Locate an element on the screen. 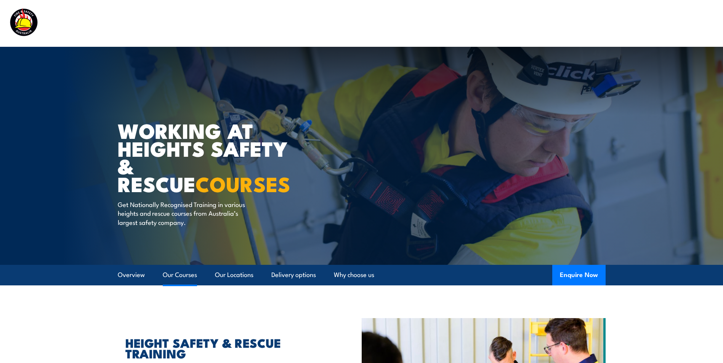 The image size is (723, 363). a: Courses is located at coordinates (321, 23).